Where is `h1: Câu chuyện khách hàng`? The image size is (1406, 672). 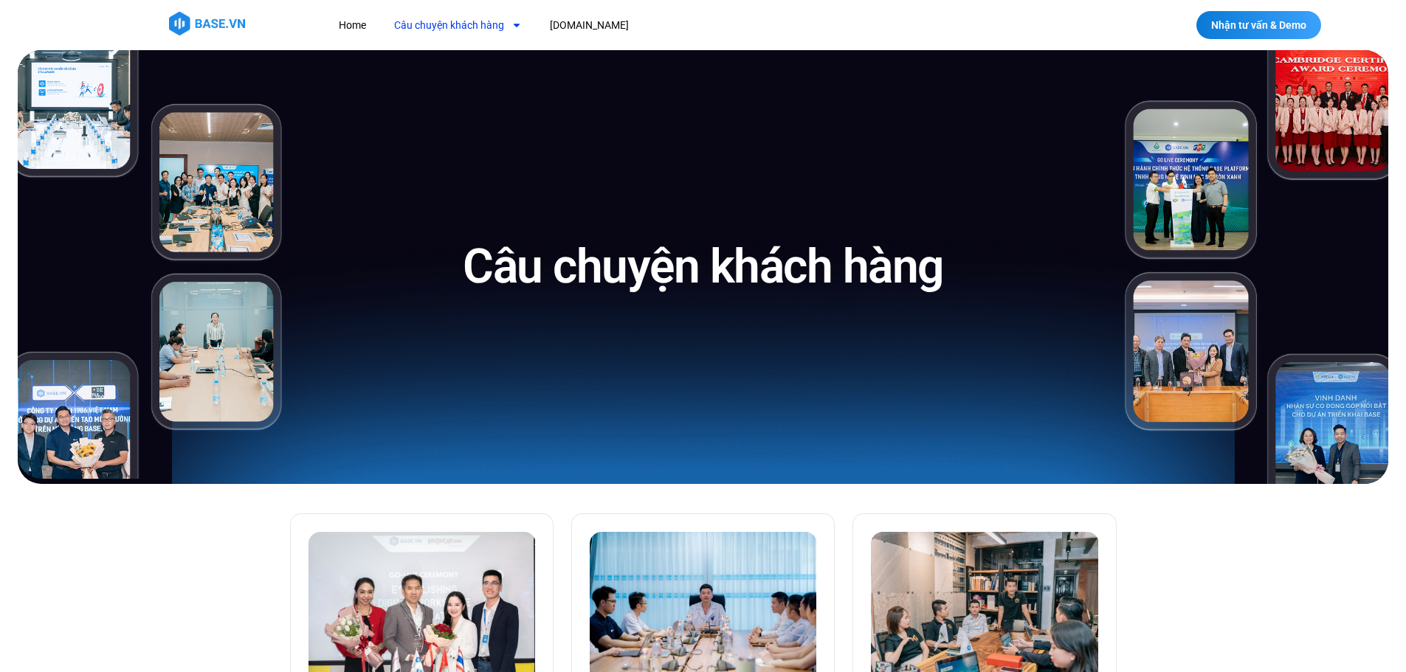
h1: Câu chuyện khách hàng is located at coordinates (702, 266).